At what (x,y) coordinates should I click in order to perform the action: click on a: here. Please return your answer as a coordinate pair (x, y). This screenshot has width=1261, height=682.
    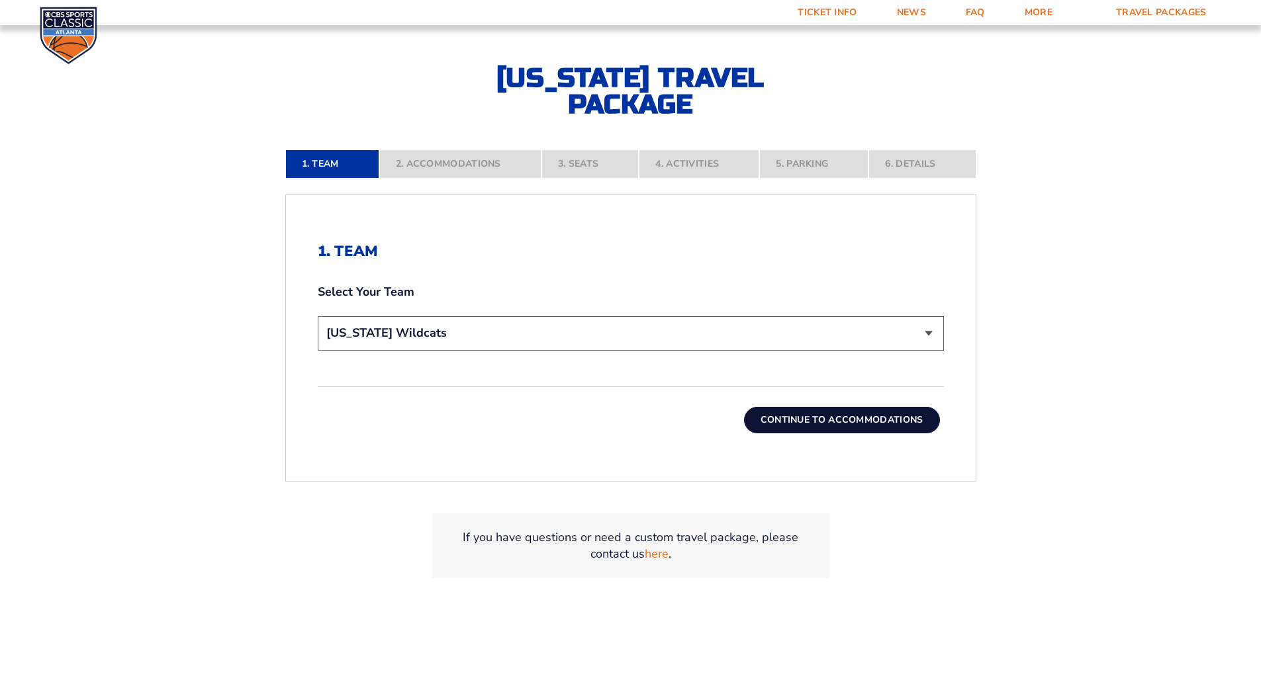
    Looking at the image, I should click on (657, 554).